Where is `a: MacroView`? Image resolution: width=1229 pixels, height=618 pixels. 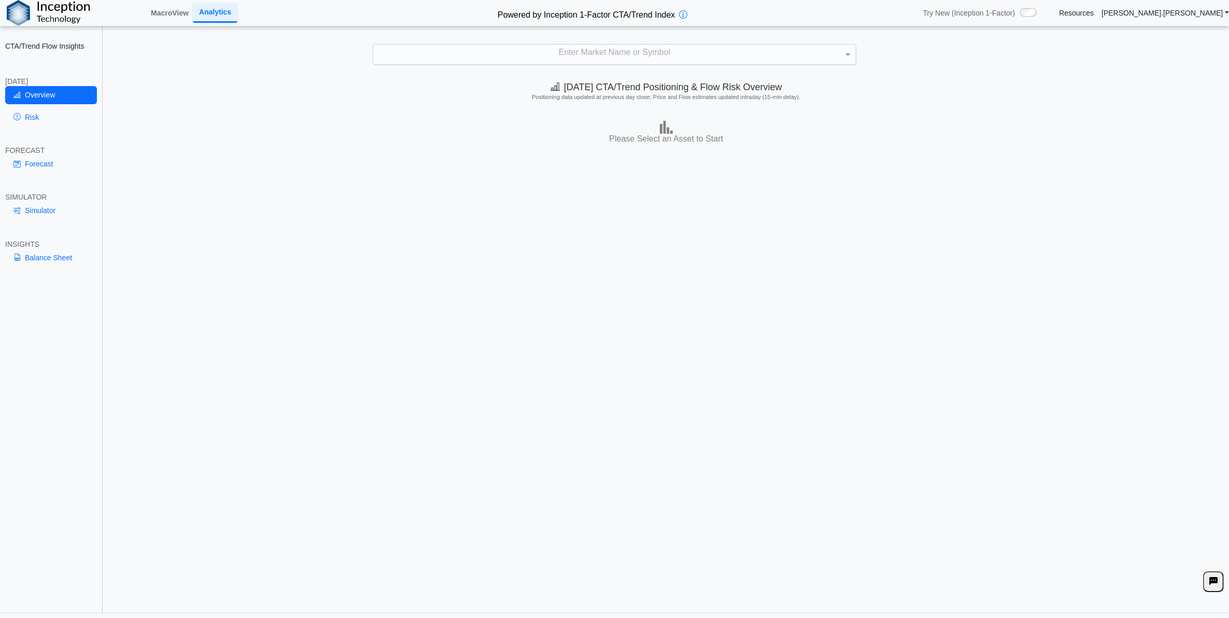 a: MacroView is located at coordinates (170, 13).